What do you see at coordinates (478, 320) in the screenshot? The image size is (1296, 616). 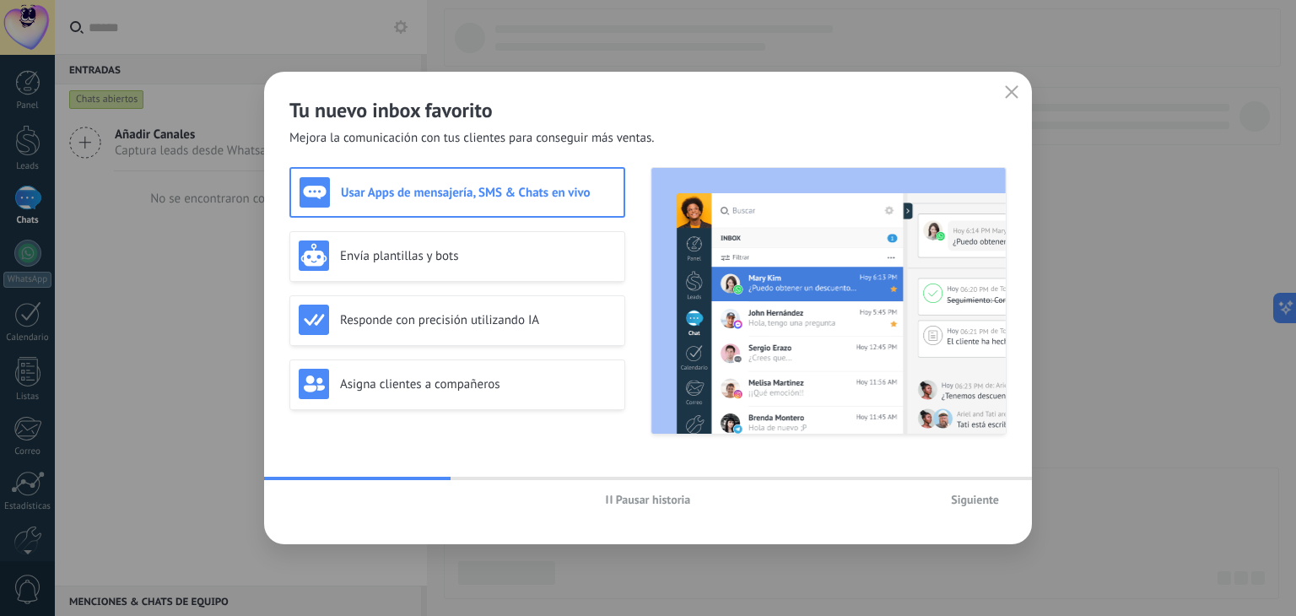 I see `h3: Responde con precisión utilizando IA` at bounding box center [478, 320].